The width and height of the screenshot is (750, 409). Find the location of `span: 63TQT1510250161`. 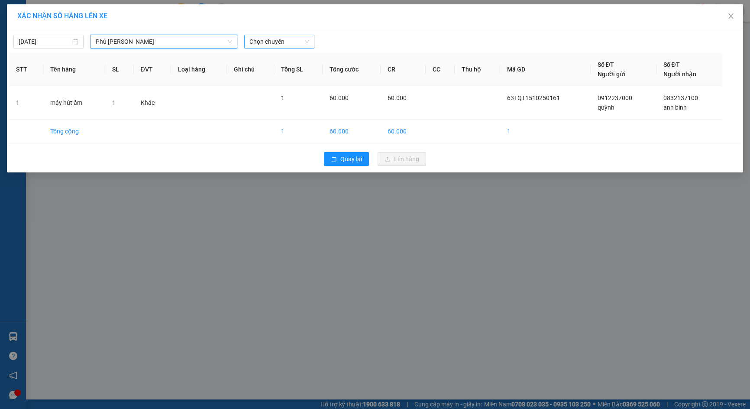

span: 63TQT1510250161 is located at coordinates (534, 98).